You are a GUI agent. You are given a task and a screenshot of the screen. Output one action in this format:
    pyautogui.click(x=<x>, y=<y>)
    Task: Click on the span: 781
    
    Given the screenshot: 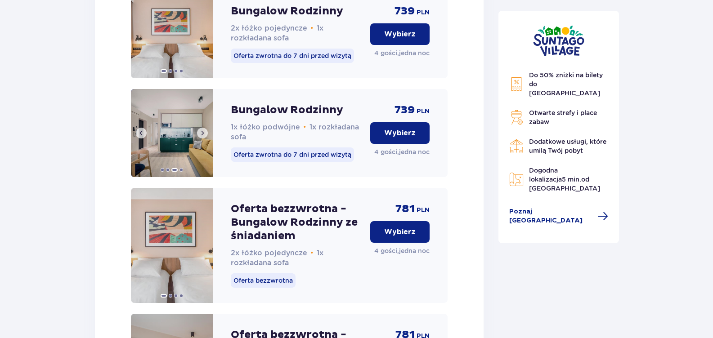 What is the action you would take?
    pyautogui.click(x=405, y=209)
    